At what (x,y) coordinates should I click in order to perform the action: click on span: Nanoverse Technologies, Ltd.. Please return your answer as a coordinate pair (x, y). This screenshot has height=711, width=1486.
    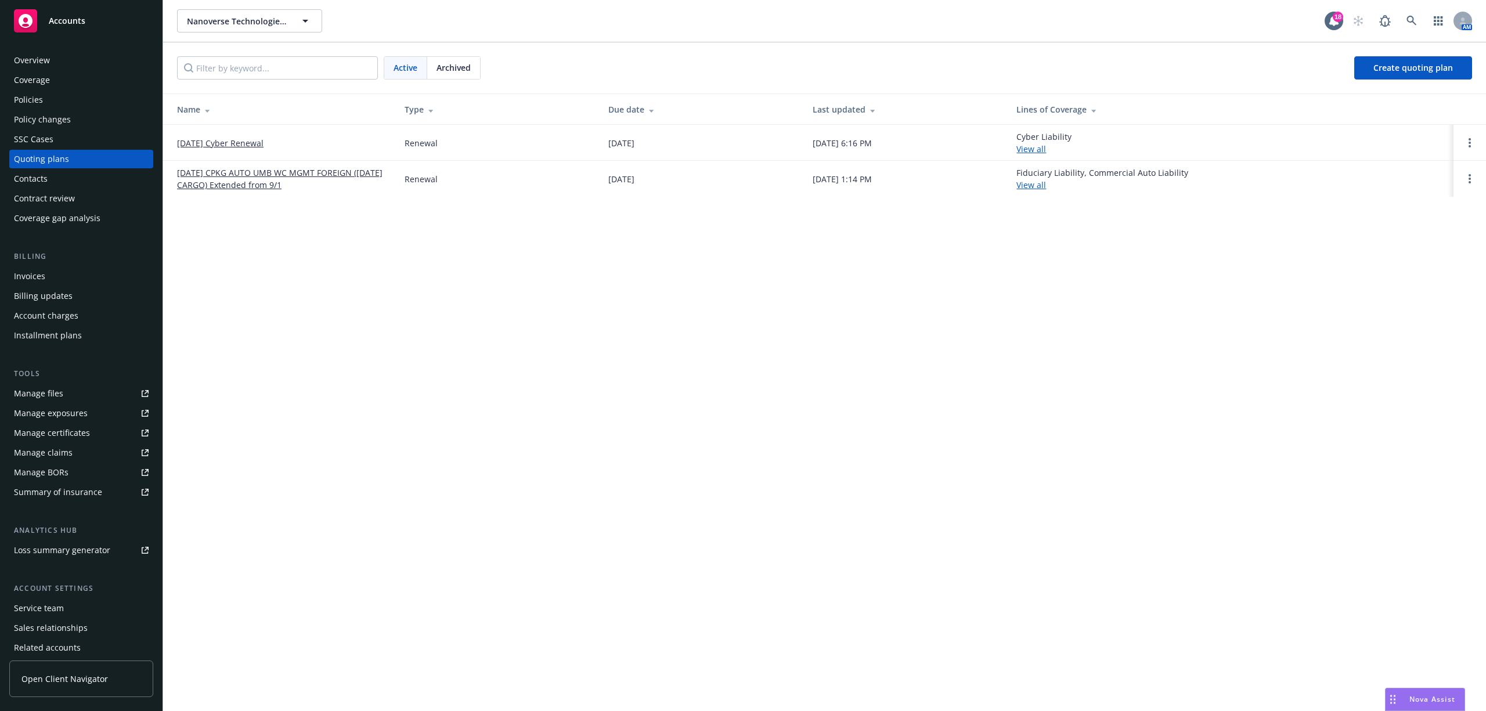
    Looking at the image, I should click on (237, 21).